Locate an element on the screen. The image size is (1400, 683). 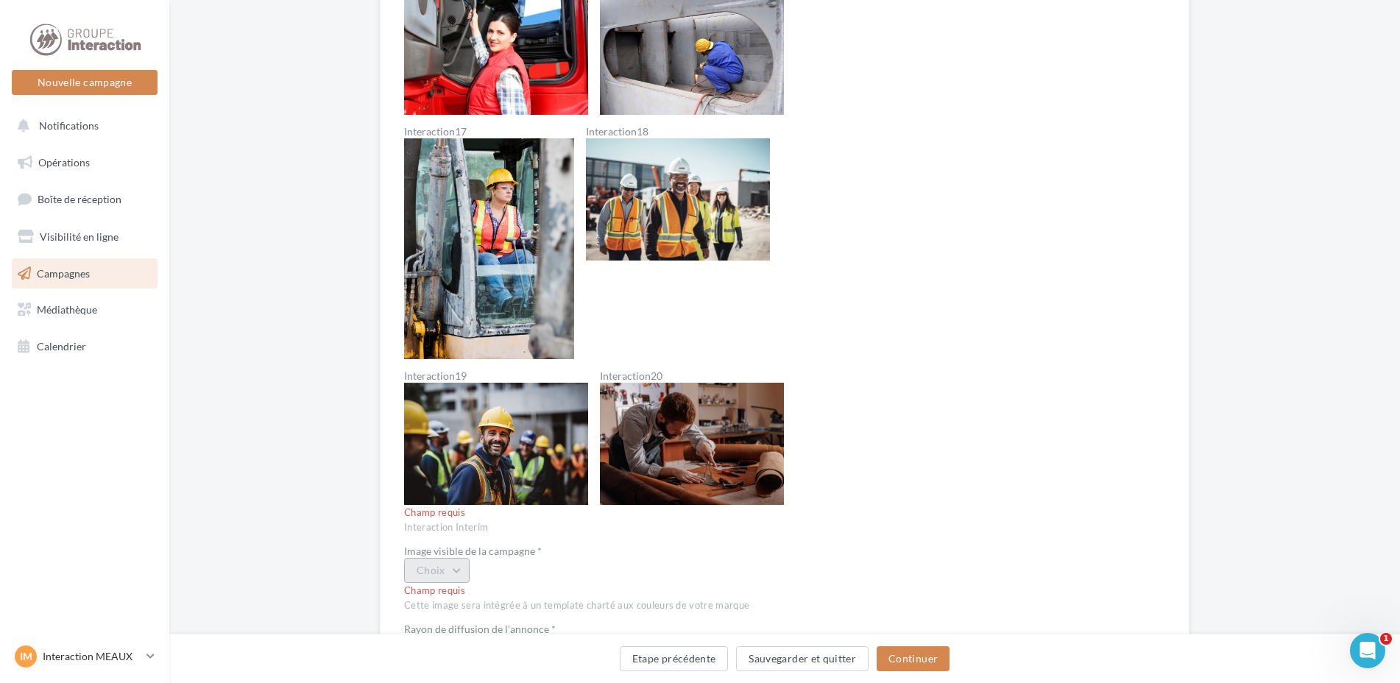
div: Image visible de la campagne * is located at coordinates (625, 551).